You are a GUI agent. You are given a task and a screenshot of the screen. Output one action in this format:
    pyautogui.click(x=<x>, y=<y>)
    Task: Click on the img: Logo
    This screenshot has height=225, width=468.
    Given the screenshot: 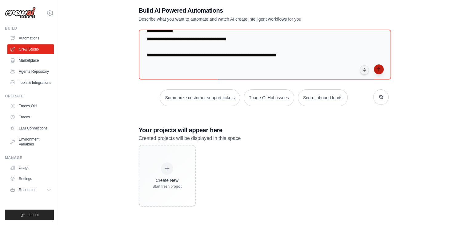 What is the action you would take?
    pyautogui.click(x=20, y=13)
    